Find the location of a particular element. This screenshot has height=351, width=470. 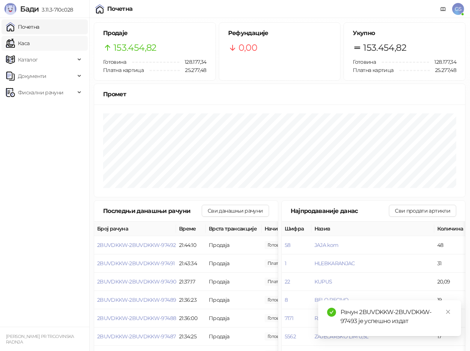

td: 31 is located at coordinates (451, 263).